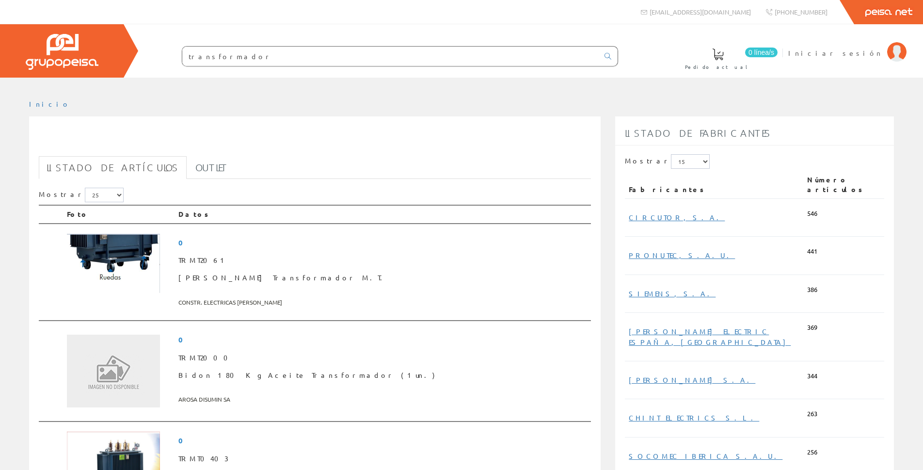 The image size is (923, 470). I want to click on span: Pedido actual, so click(718, 67).